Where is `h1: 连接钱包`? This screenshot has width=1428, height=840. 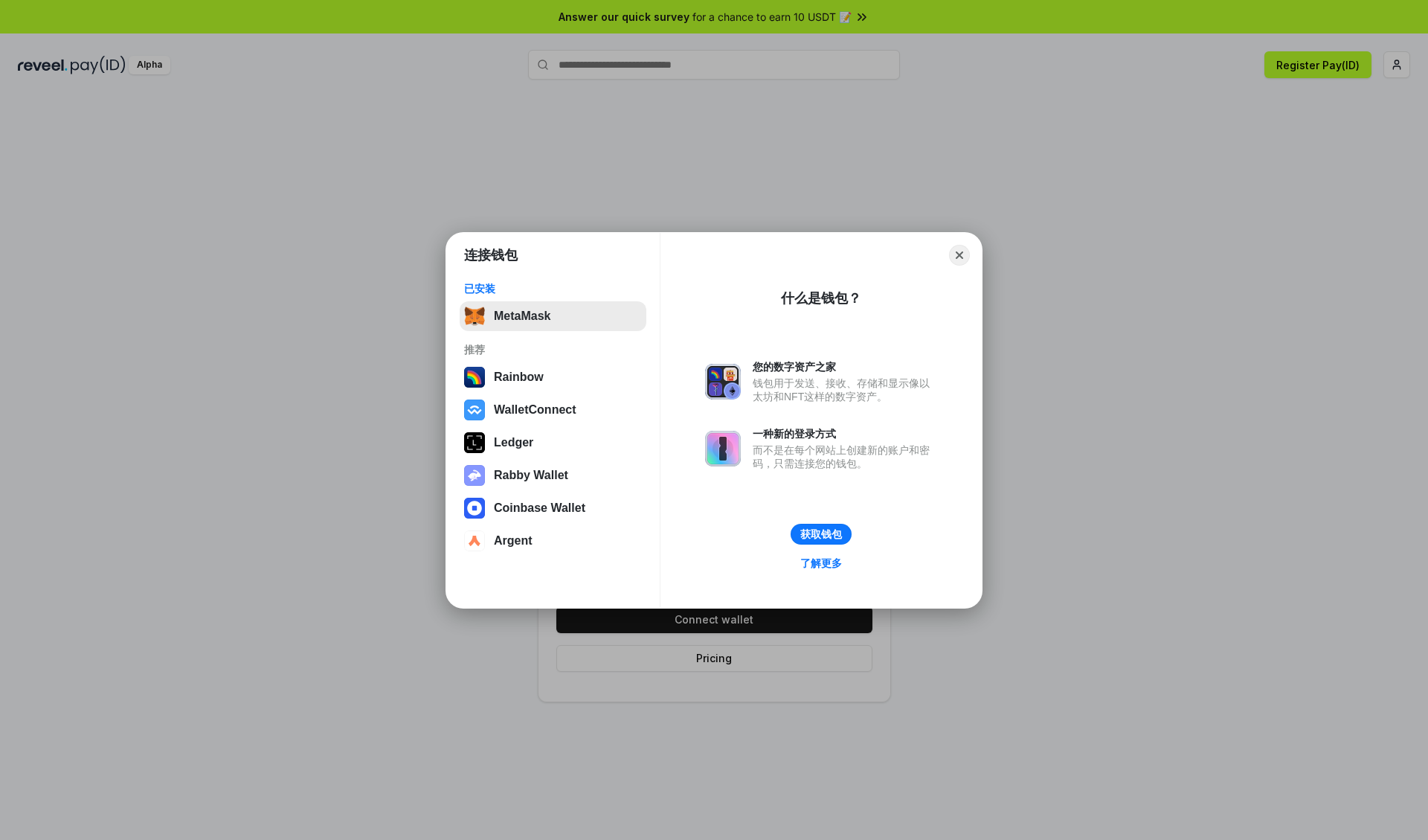
h1: 连接钱包 is located at coordinates (491, 255).